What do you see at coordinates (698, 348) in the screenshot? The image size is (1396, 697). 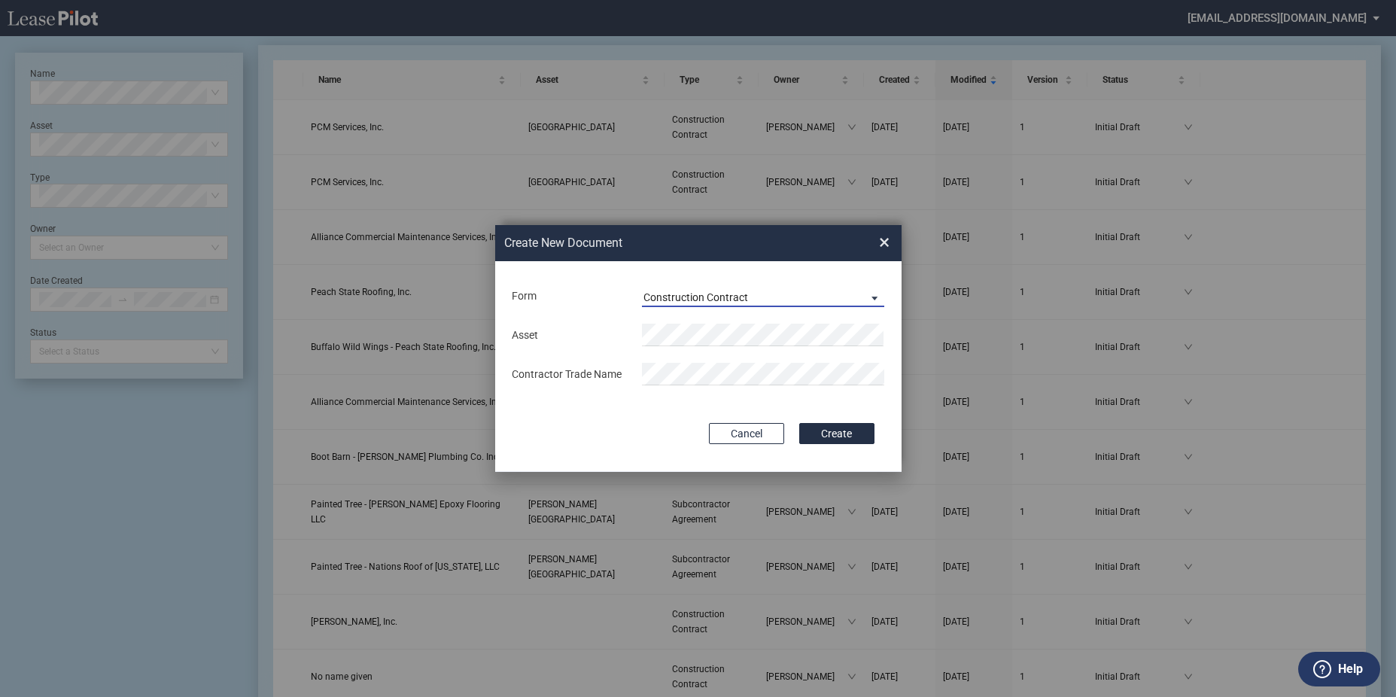 I see `md-dialog: Create New ...` at bounding box center [698, 348].